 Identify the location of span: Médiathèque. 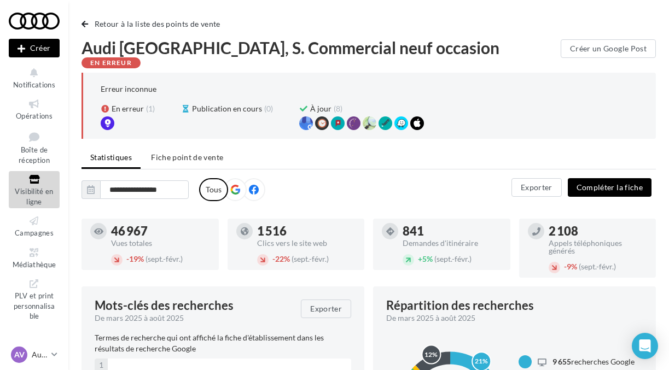
(34, 265).